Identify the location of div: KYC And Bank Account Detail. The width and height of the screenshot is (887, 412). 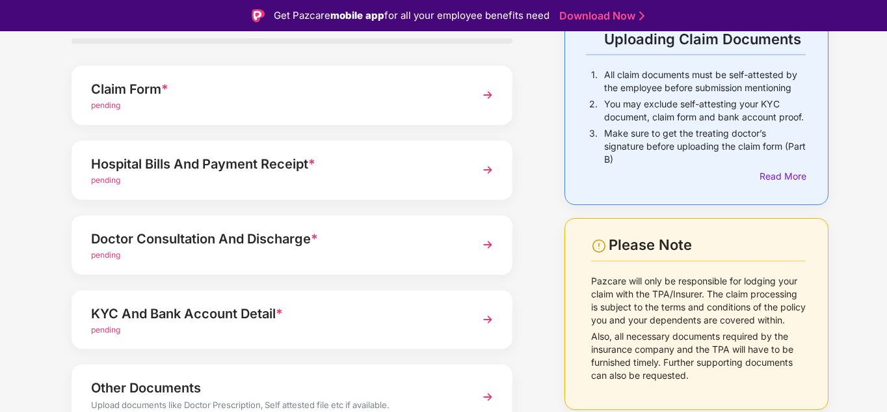
(275, 314).